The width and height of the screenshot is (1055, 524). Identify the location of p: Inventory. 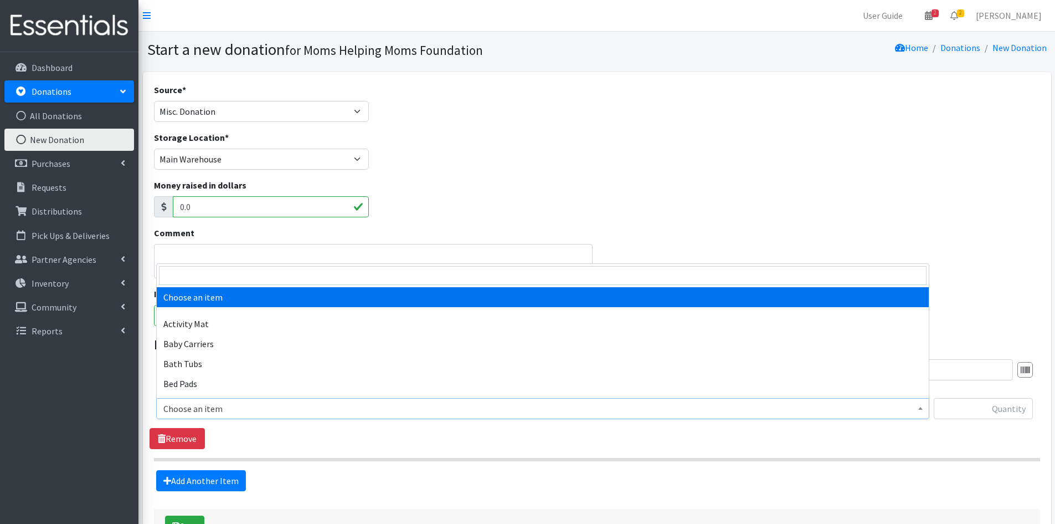
(50, 283).